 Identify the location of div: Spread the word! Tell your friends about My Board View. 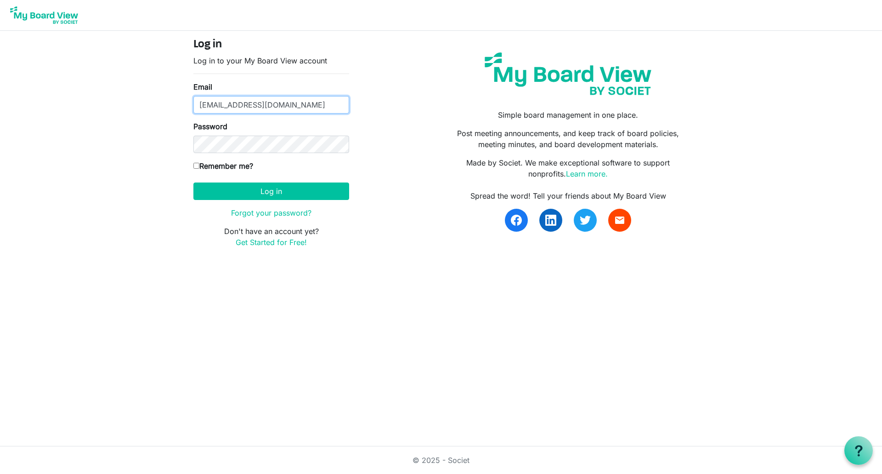
(568, 196).